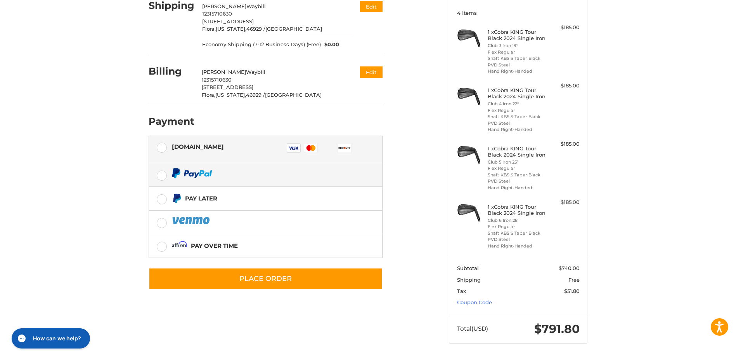 This screenshot has width=736, height=359. I want to click on li: Club 3 Iron 19°, so click(517, 45).